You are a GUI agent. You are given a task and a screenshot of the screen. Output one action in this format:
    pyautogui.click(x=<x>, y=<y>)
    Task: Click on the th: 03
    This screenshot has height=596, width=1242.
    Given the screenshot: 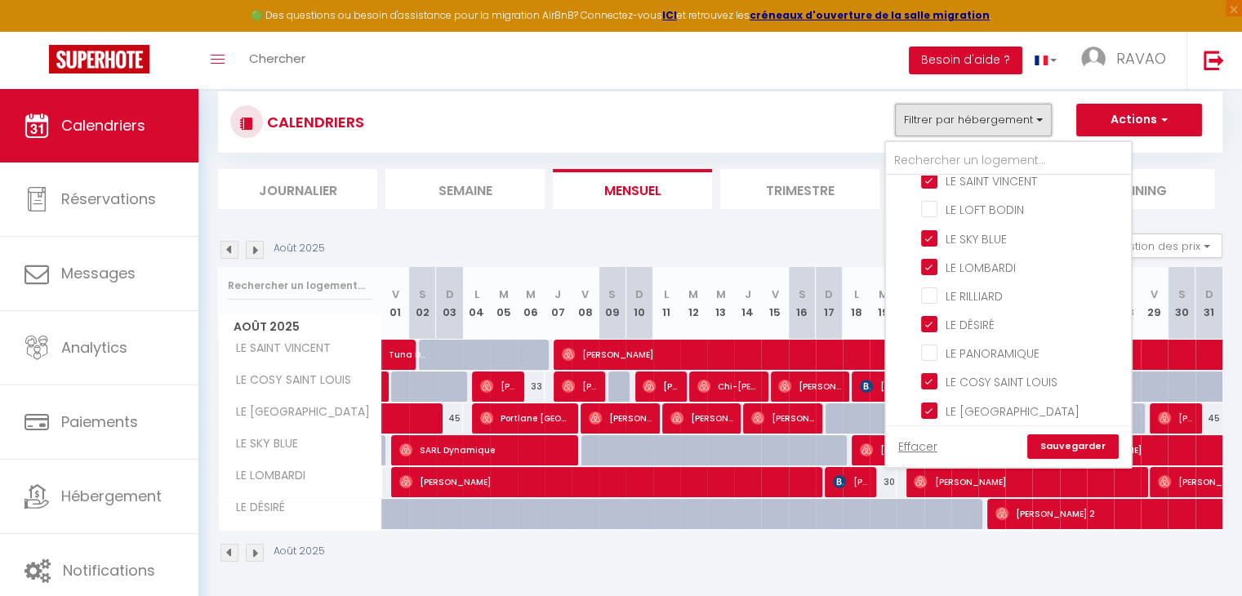 What is the action you would take?
    pyautogui.click(x=449, y=303)
    